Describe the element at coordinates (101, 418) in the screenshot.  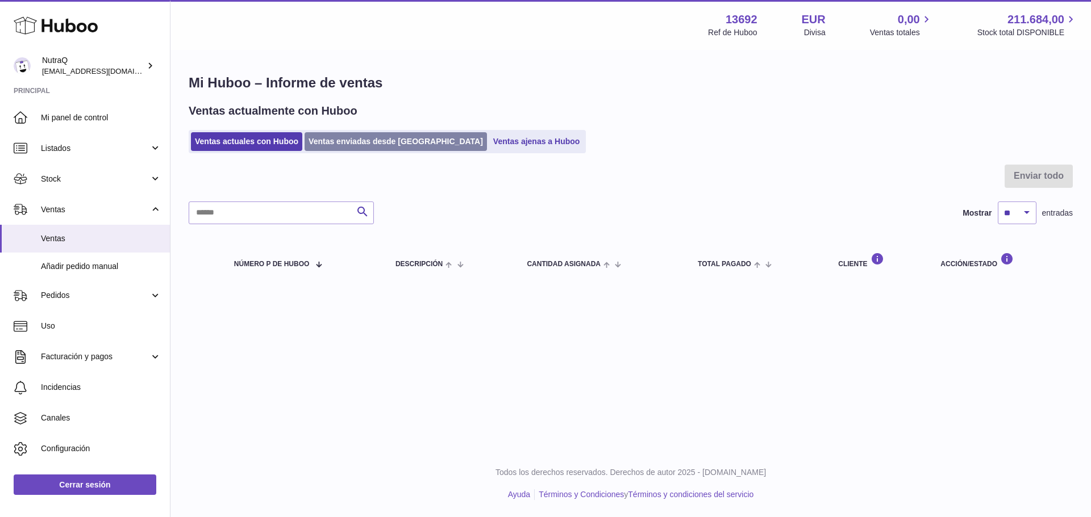
I see `span: Canales` at that location.